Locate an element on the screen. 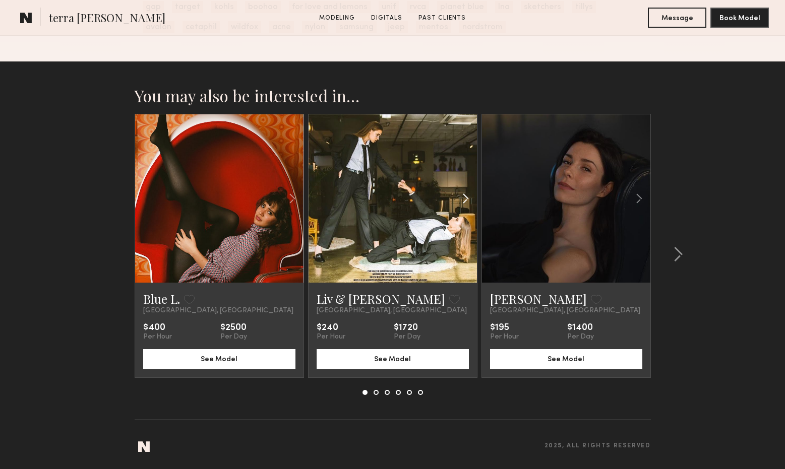  a: Past Clients is located at coordinates (442, 18).